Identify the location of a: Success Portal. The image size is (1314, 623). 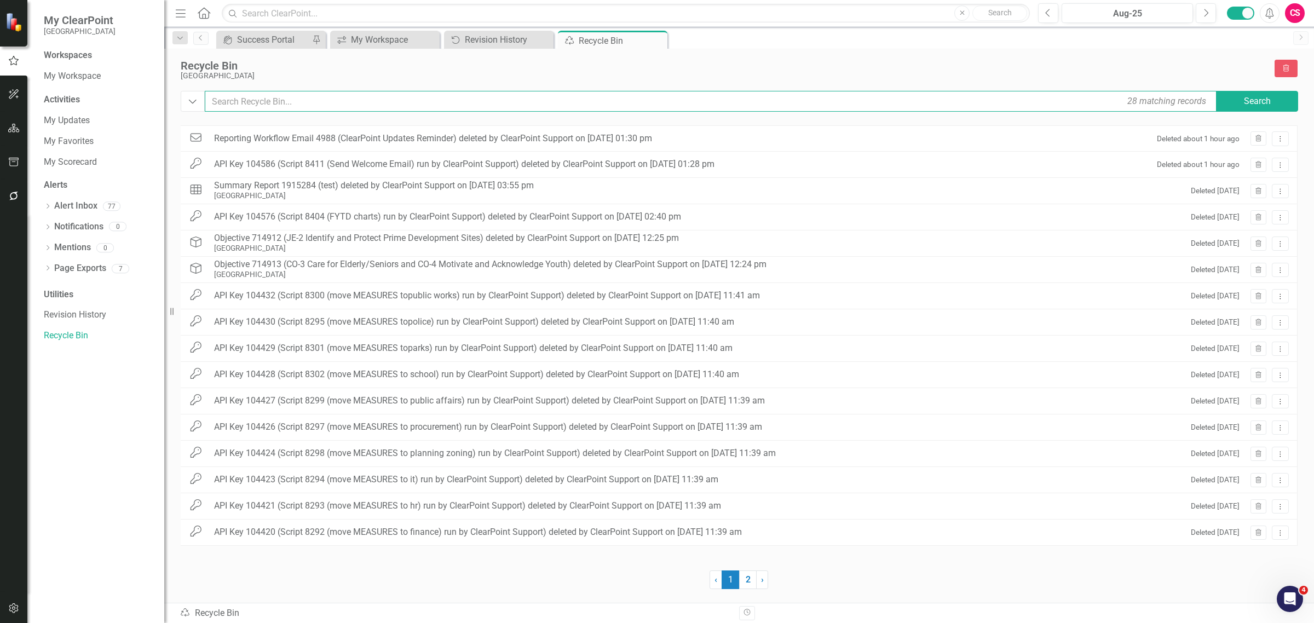
(264, 39).